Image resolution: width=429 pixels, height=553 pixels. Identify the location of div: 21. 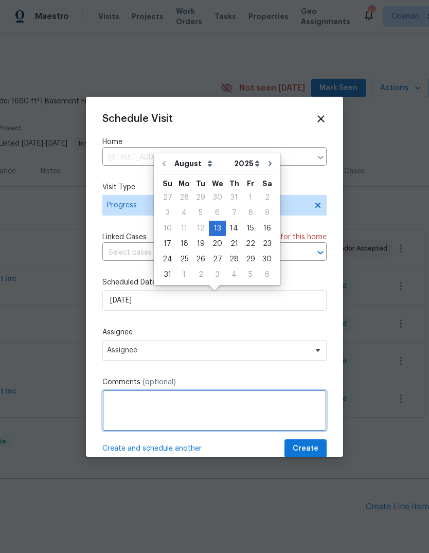
(234, 244).